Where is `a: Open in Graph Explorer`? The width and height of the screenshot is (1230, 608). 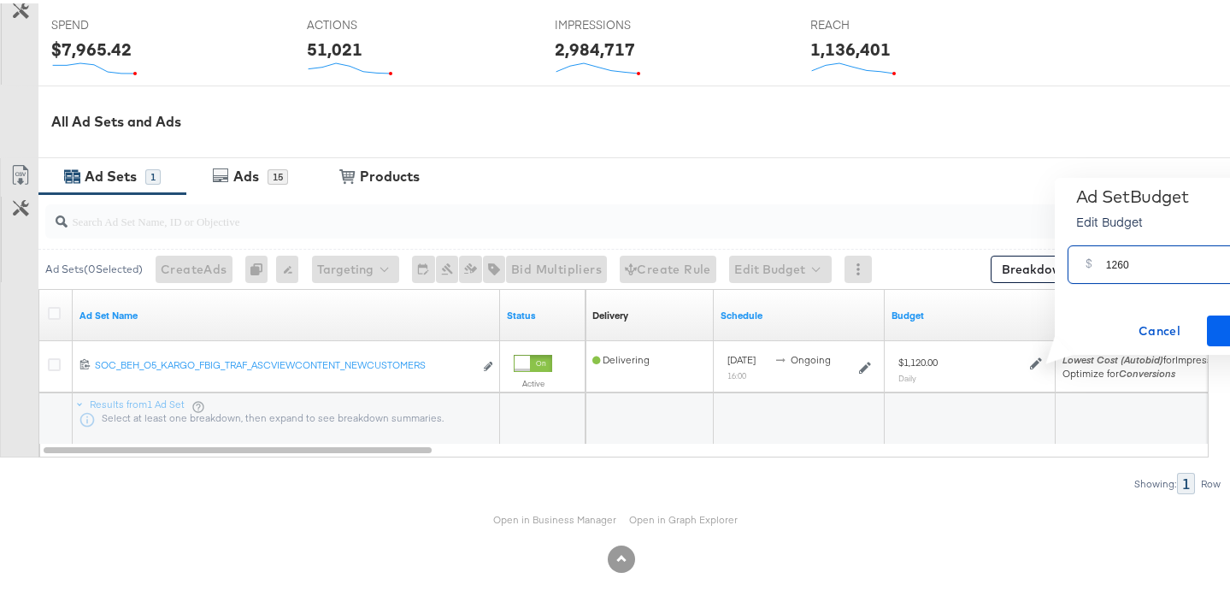 a: Open in Graph Explorer is located at coordinates (683, 516).